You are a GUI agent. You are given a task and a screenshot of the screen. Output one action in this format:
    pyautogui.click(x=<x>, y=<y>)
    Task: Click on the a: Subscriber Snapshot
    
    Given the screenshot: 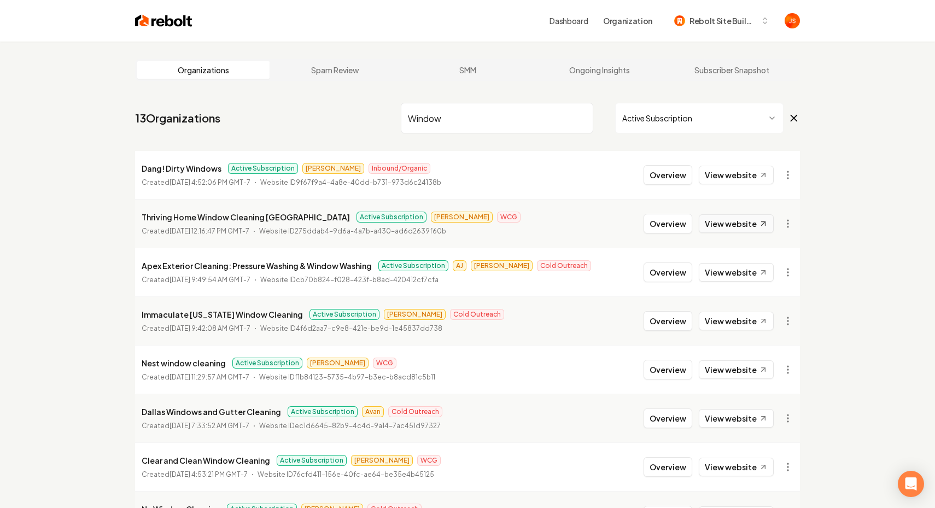 What is the action you would take?
    pyautogui.click(x=731, y=70)
    